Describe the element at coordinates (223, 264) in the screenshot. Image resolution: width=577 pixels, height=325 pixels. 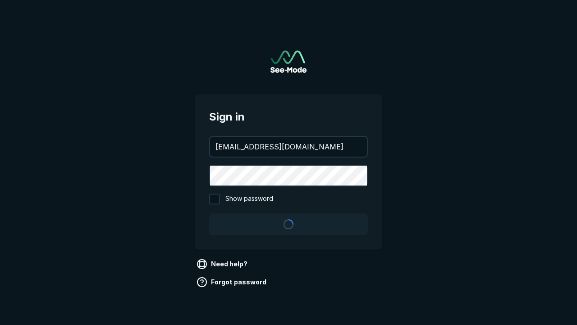
I see `a: Need help?` at that location.